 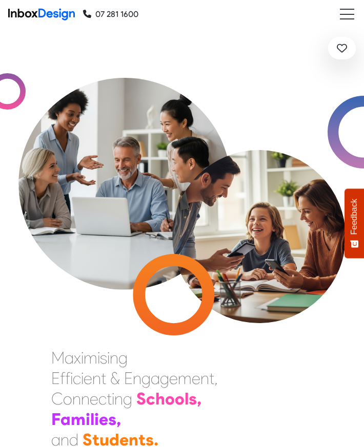 What do you see at coordinates (111, 14) in the screenshot?
I see `a: 07 281 1600` at bounding box center [111, 14].